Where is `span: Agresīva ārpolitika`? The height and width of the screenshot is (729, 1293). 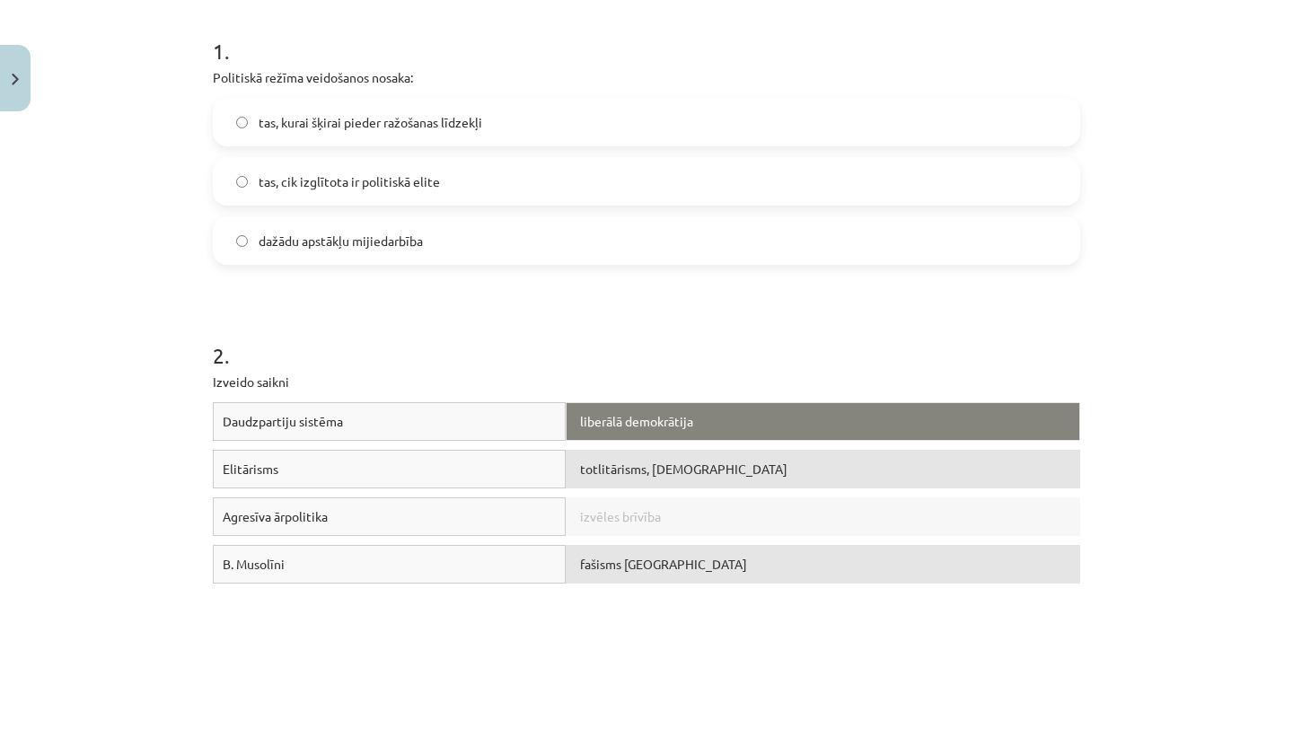
span: Agresīva ārpolitika is located at coordinates (275, 516).